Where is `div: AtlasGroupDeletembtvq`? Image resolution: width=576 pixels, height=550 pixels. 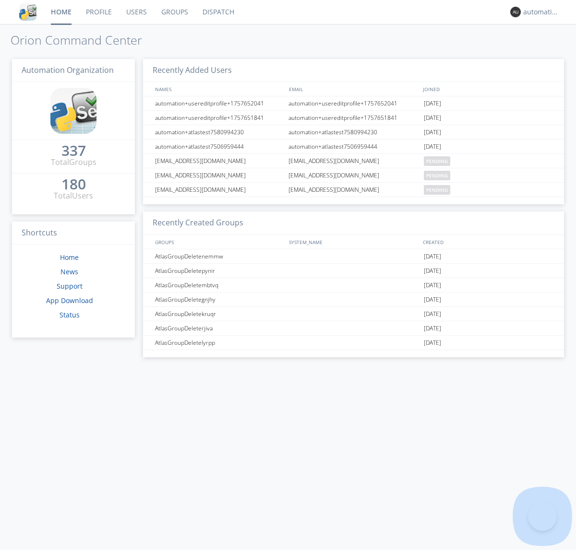 div: AtlasGroupDeletembtvq is located at coordinates (219, 285).